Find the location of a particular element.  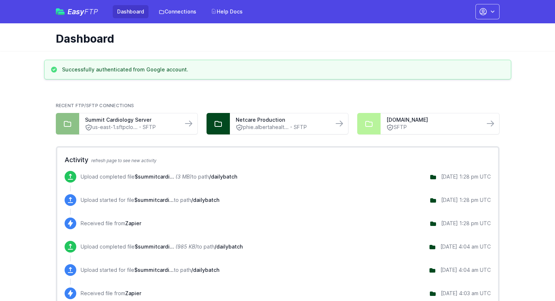

a: Connections is located at coordinates (177, 12).